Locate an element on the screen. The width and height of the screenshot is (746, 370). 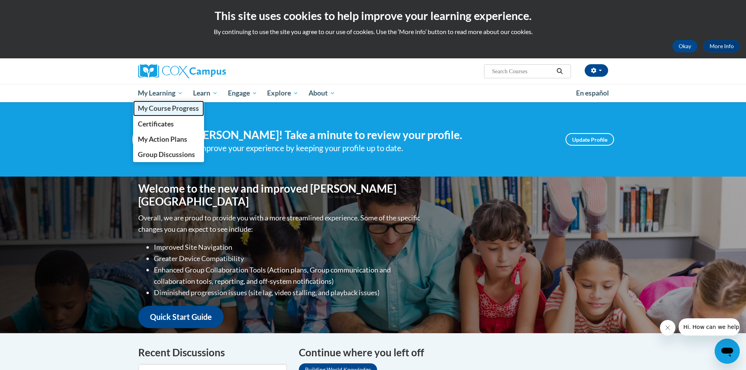
a: Learn is located at coordinates (205, 93).